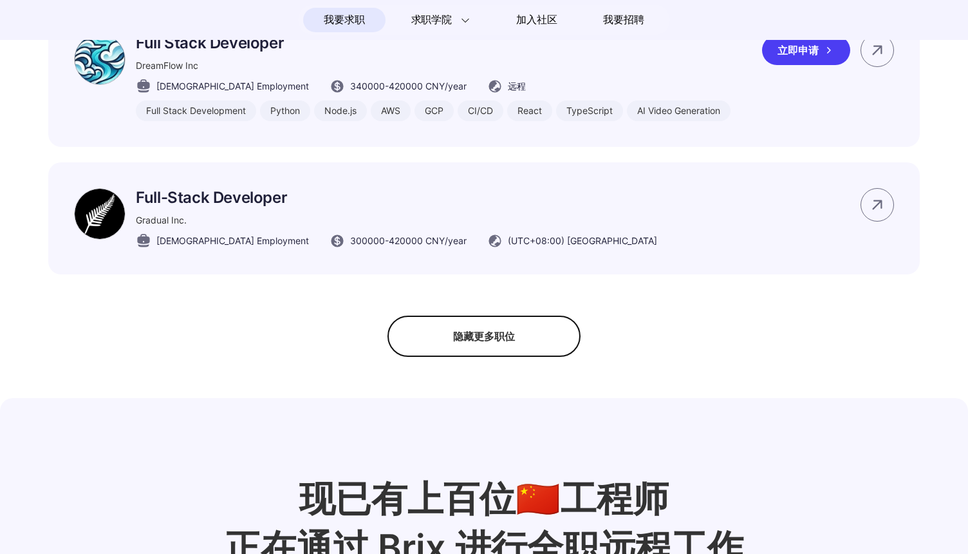  What do you see at coordinates (431, 20) in the screenshot?
I see `span: 求职学院` at bounding box center [431, 20].